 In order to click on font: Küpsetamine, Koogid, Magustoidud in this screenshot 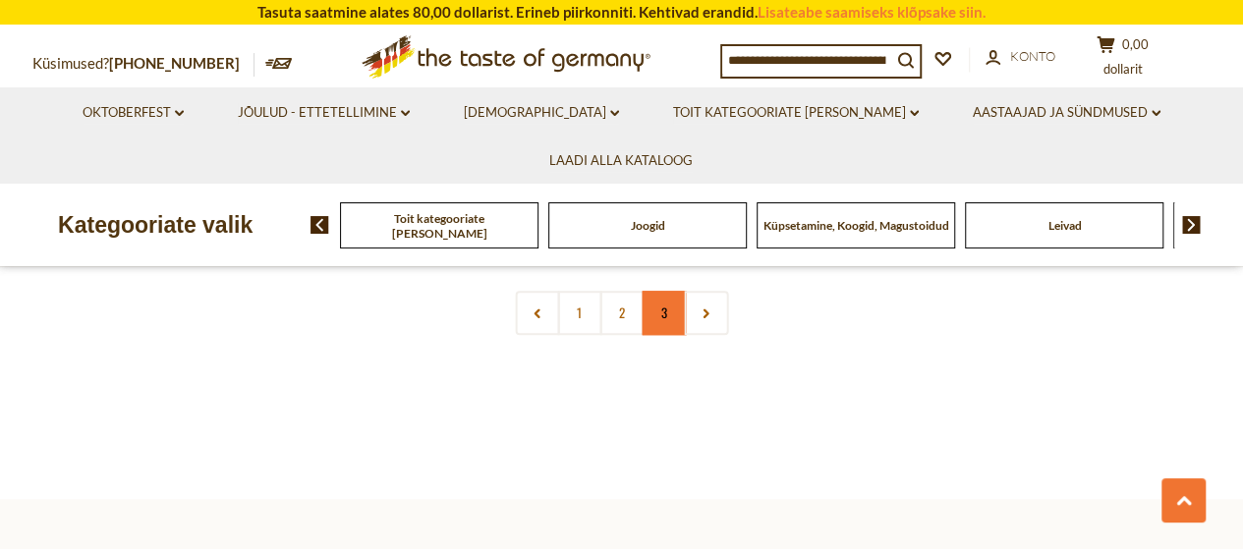, I will do `click(856, 225)`.